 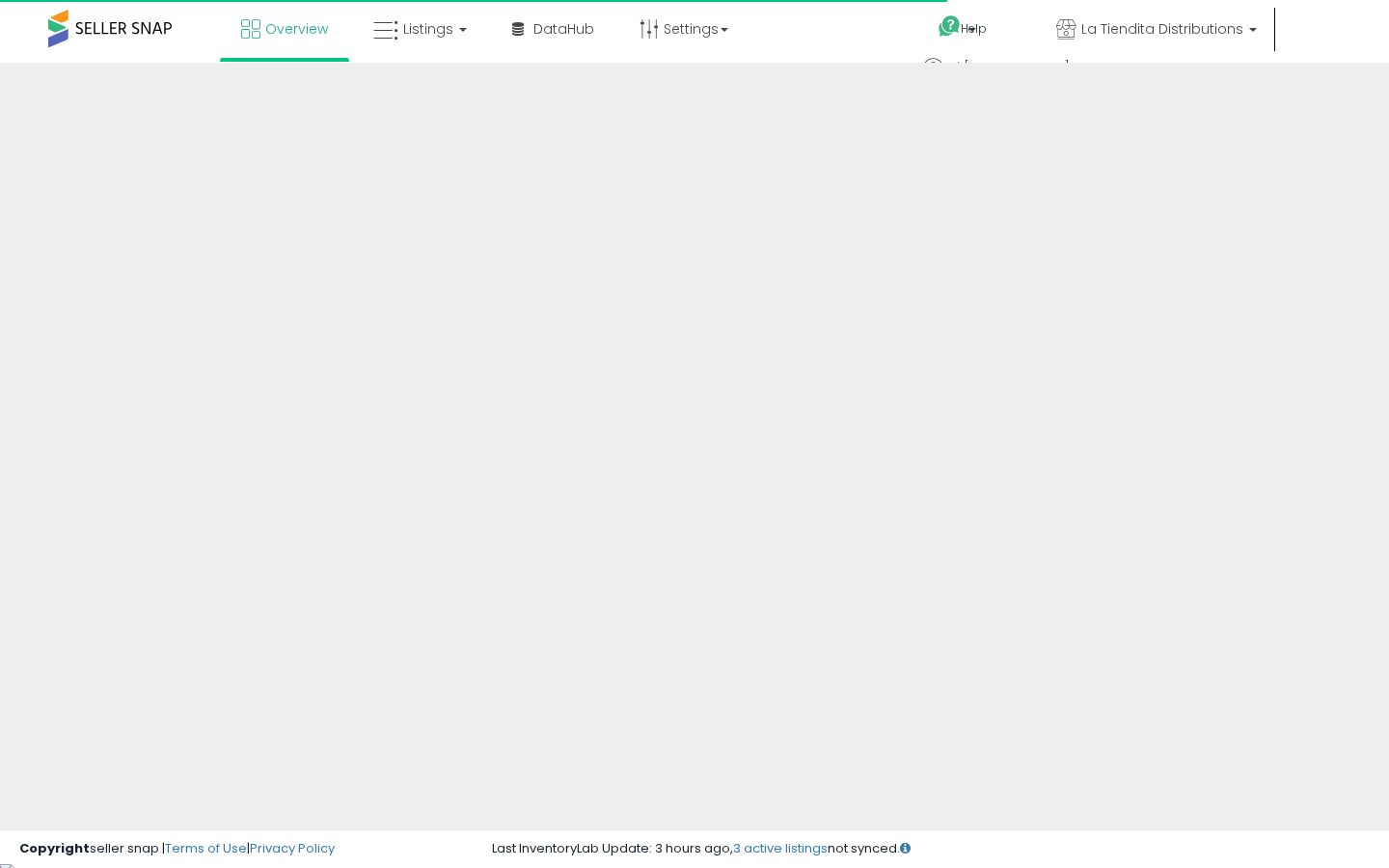 I want to click on span: Listings, so click(x=428, y=29).